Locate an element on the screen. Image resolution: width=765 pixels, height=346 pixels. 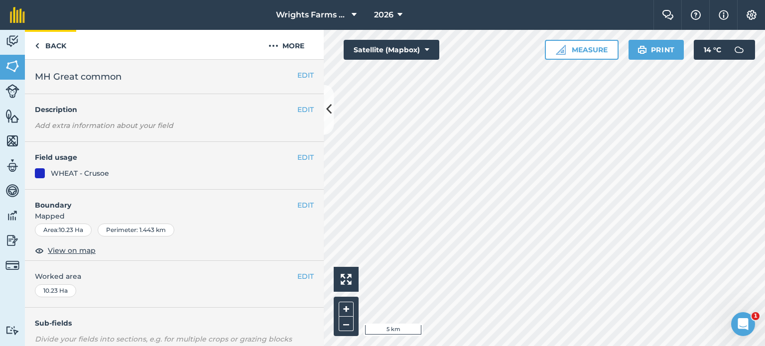
img: A cog icon is located at coordinates (751, 15).